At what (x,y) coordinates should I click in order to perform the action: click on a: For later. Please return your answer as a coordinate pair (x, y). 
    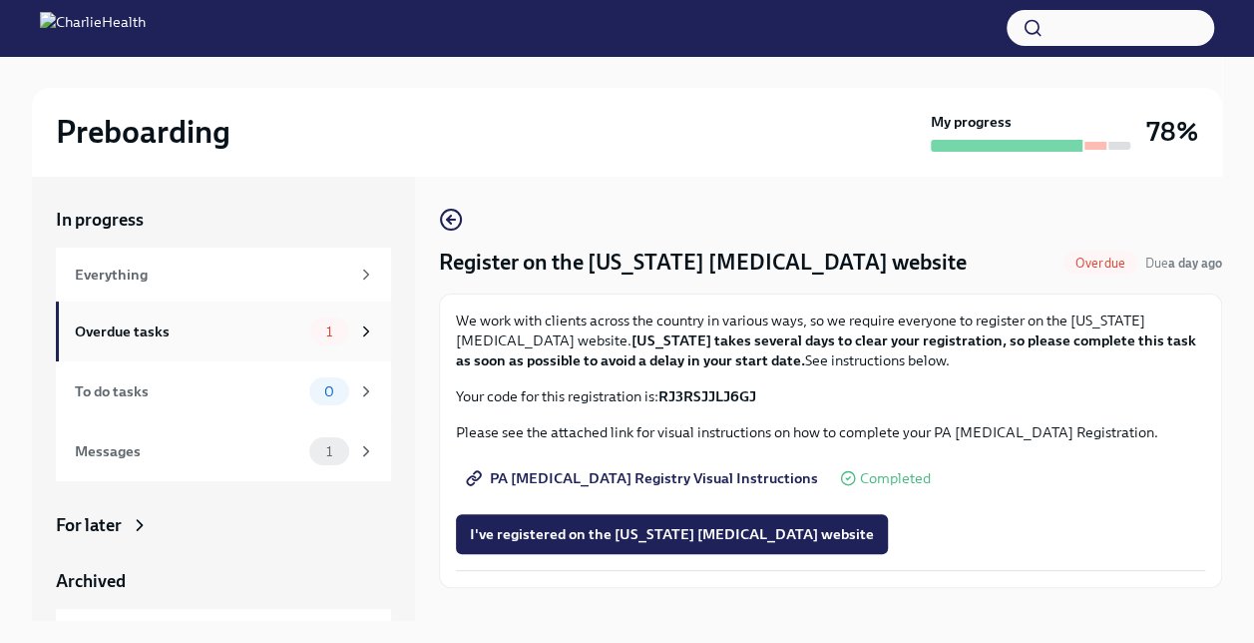
    Looking at the image, I should click on (223, 525).